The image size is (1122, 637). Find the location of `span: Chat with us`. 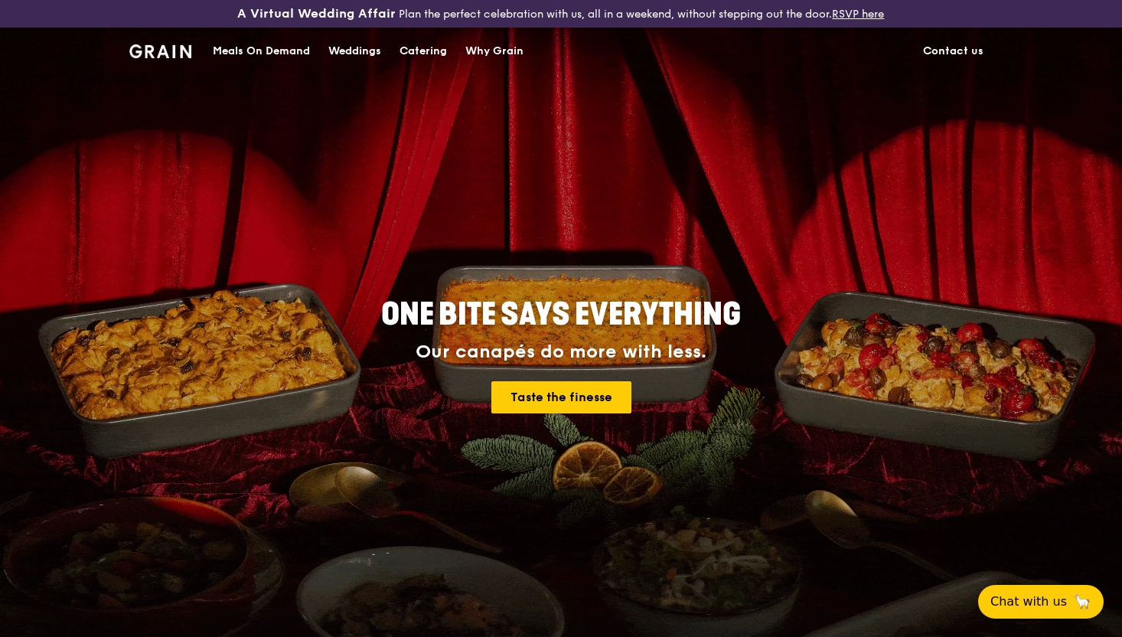

span: Chat with us is located at coordinates (1029, 602).